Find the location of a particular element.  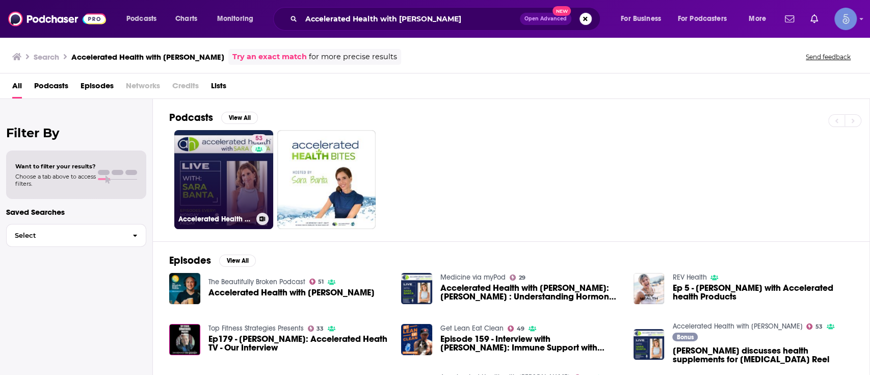

img: Ep179 - Sara Banta: Accelerated Heath TV - Our Interview is located at coordinates (185, 339).